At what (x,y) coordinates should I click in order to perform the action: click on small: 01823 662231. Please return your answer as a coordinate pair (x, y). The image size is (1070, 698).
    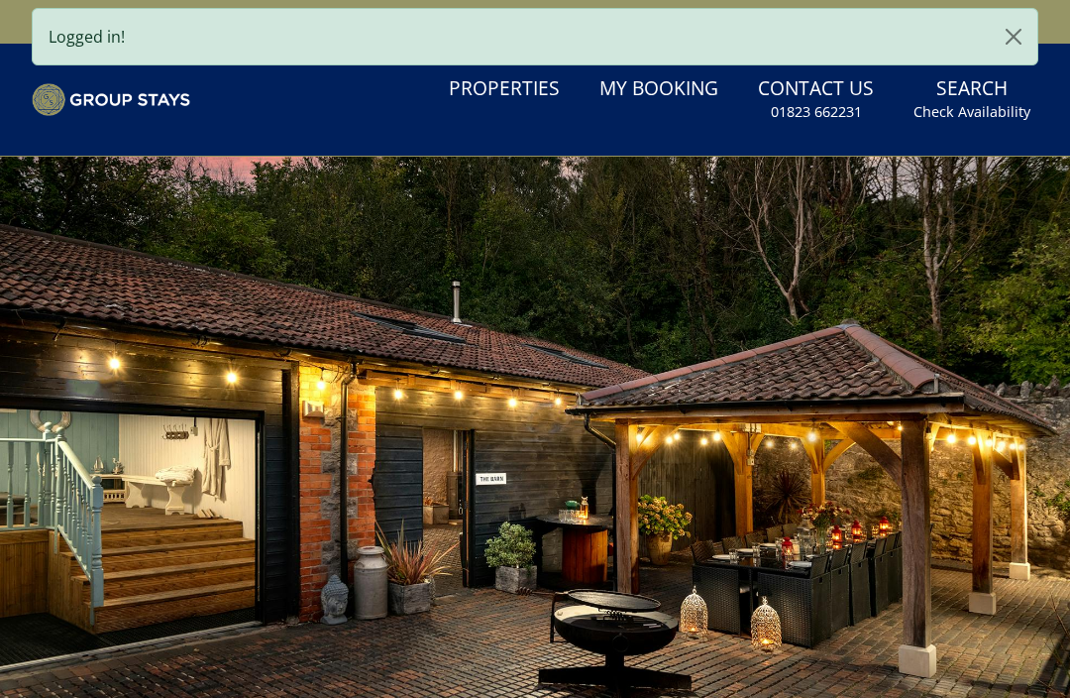
    Looking at the image, I should click on (817, 112).